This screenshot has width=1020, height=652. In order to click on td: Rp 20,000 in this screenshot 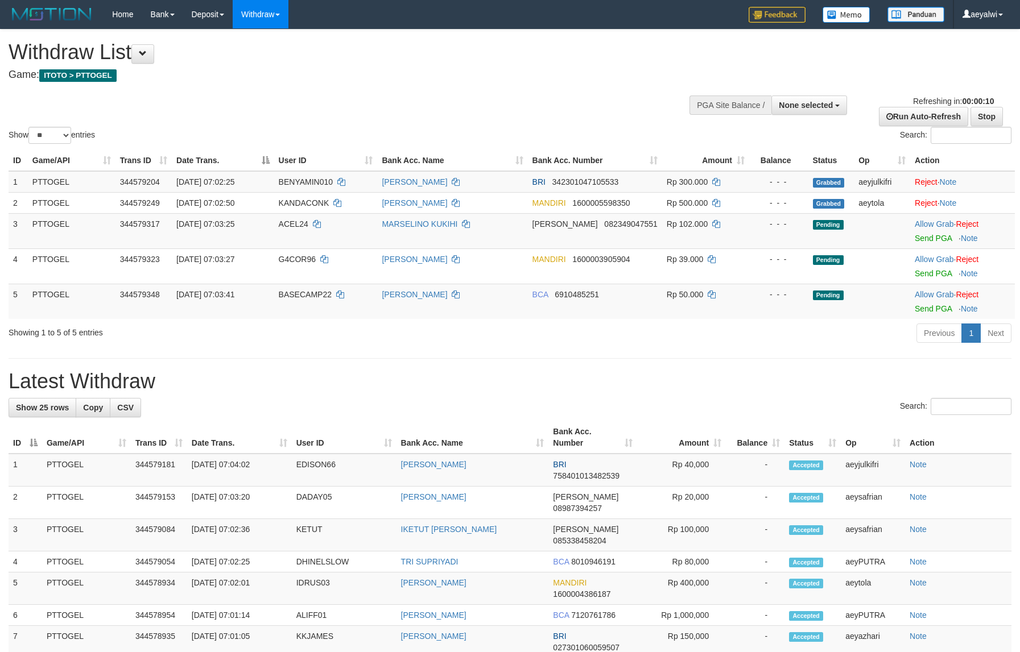, I will do `click(681, 503)`.